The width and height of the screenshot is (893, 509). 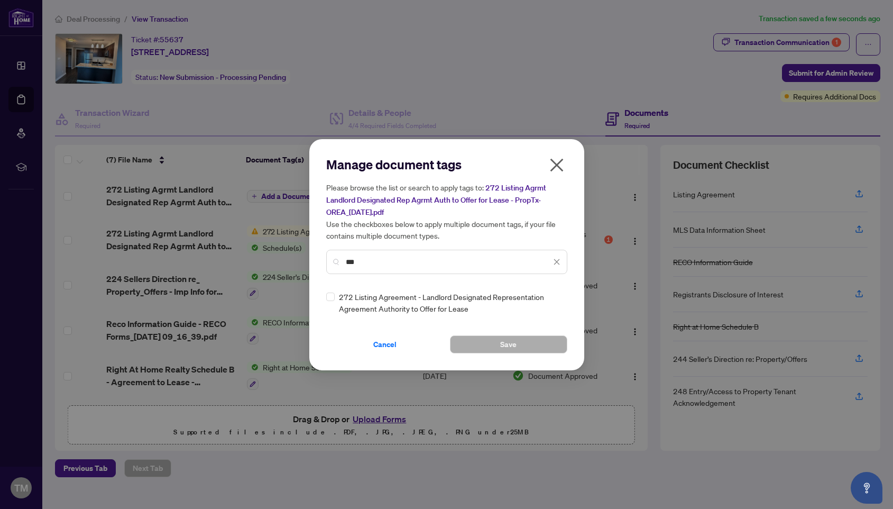 I want to click on span: Cancel, so click(x=385, y=344).